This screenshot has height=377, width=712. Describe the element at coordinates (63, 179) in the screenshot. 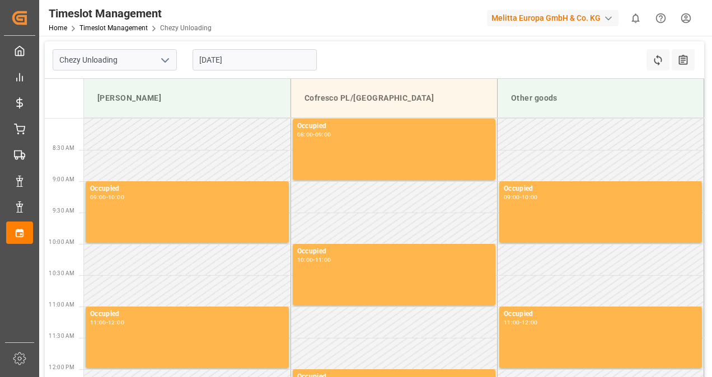

I see `span: 9:00 AM` at that location.